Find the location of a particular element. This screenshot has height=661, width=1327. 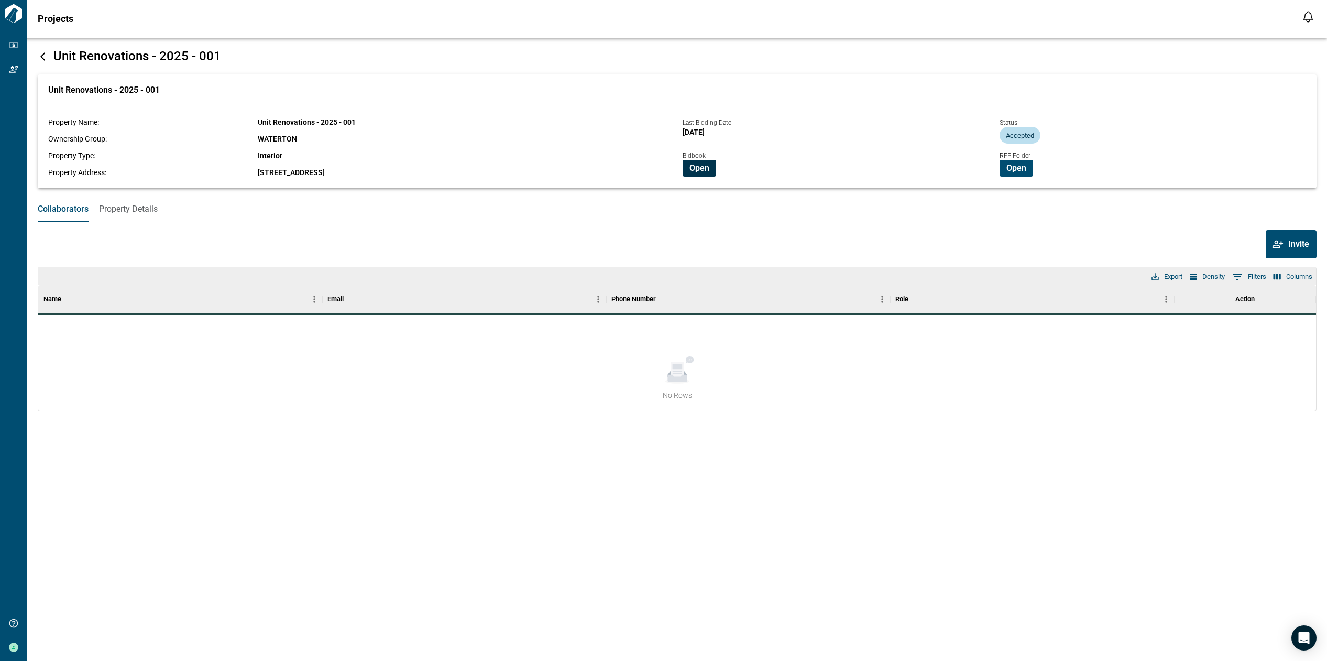

div: Action is located at coordinates (1245, 299).